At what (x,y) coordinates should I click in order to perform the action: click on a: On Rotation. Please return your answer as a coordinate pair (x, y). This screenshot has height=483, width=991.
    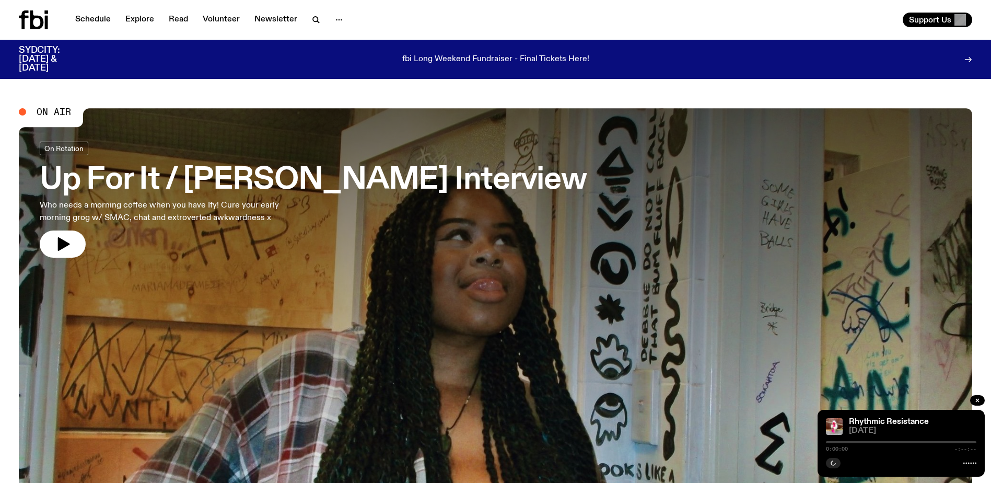
    Looking at the image, I should click on (64, 148).